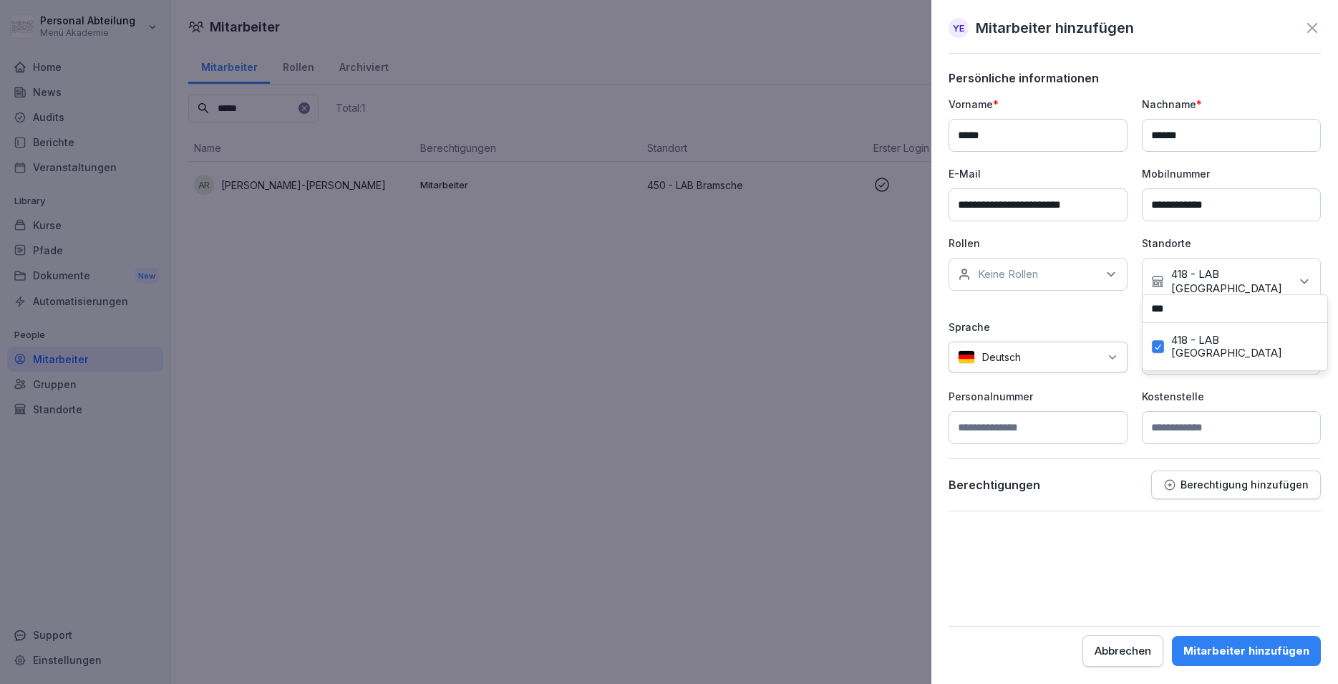  I want to click on p: E-Mail, so click(1038, 173).